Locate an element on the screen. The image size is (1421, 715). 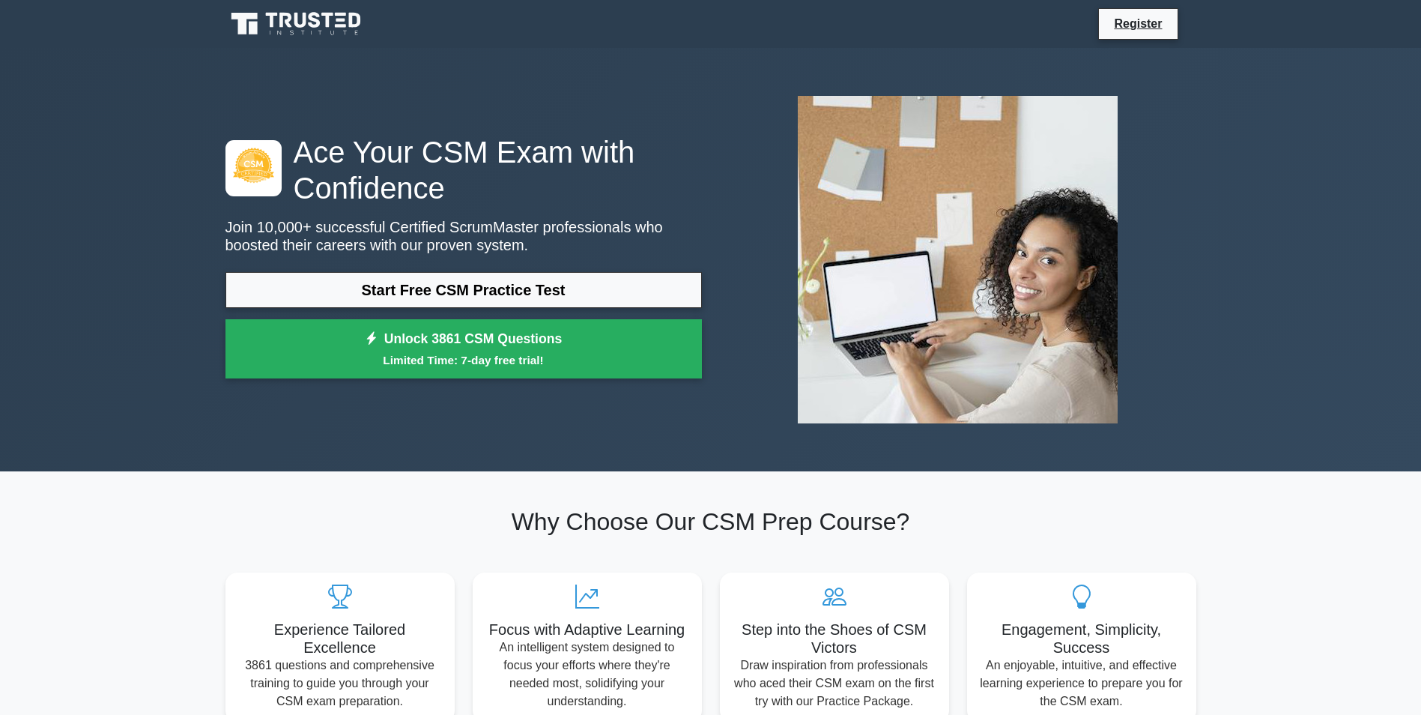
p: An intelligent system designed to focus your efforts where they're needed most, solidifying your ... is located at coordinates (587, 674).